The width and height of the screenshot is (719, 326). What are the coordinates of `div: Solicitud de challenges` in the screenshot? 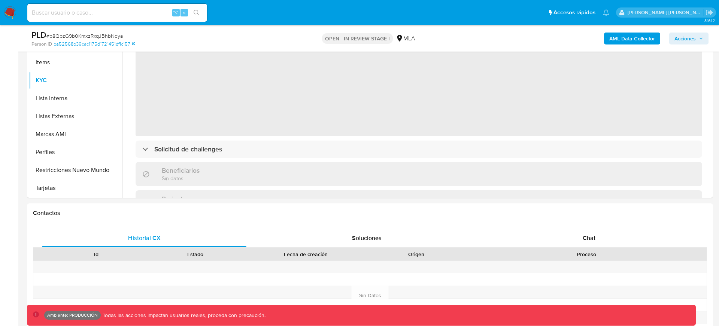 It's located at (418, 149).